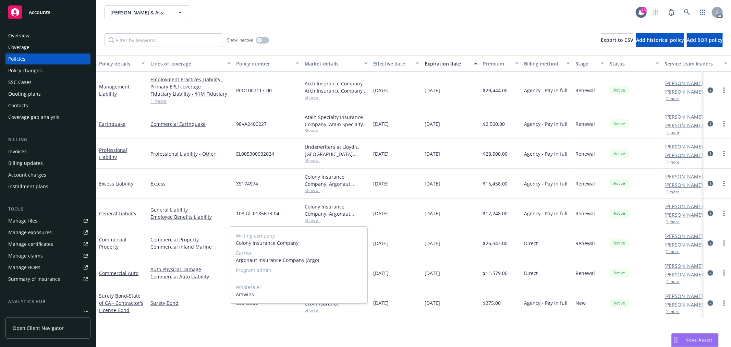 This screenshot has width=731, height=347. What do you see at coordinates (48, 94) in the screenshot?
I see `a: Quoting plans` at bounding box center [48, 94].